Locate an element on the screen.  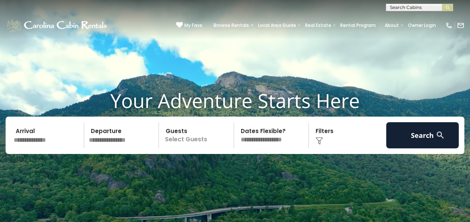
button: Search is located at coordinates (423, 135).